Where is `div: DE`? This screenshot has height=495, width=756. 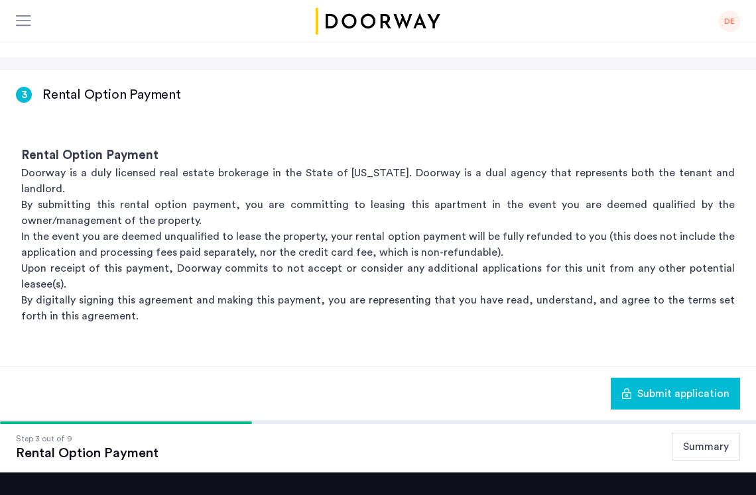
div: DE is located at coordinates (729, 21).